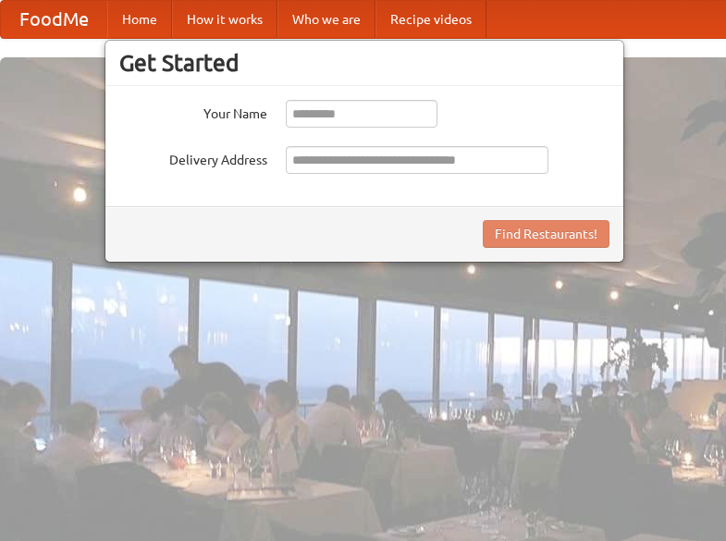 This screenshot has width=726, height=541. I want to click on button: Find Restaurants!, so click(546, 234).